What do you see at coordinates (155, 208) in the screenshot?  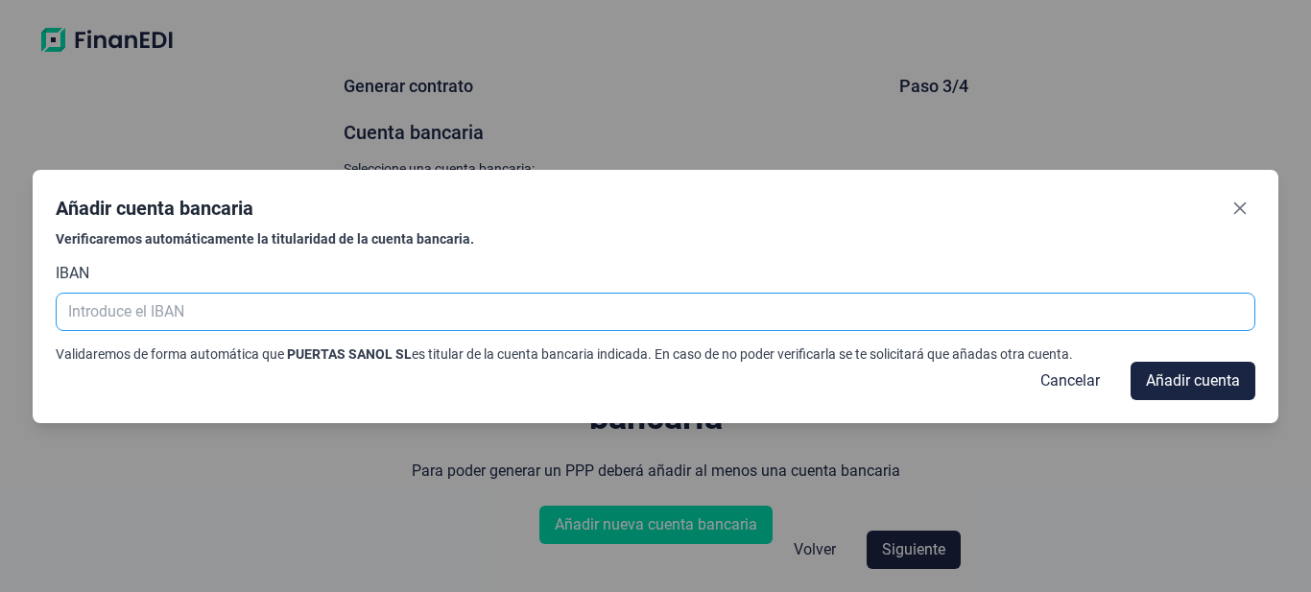 I see `div: Añadir cuenta bancaria` at bounding box center [155, 208].